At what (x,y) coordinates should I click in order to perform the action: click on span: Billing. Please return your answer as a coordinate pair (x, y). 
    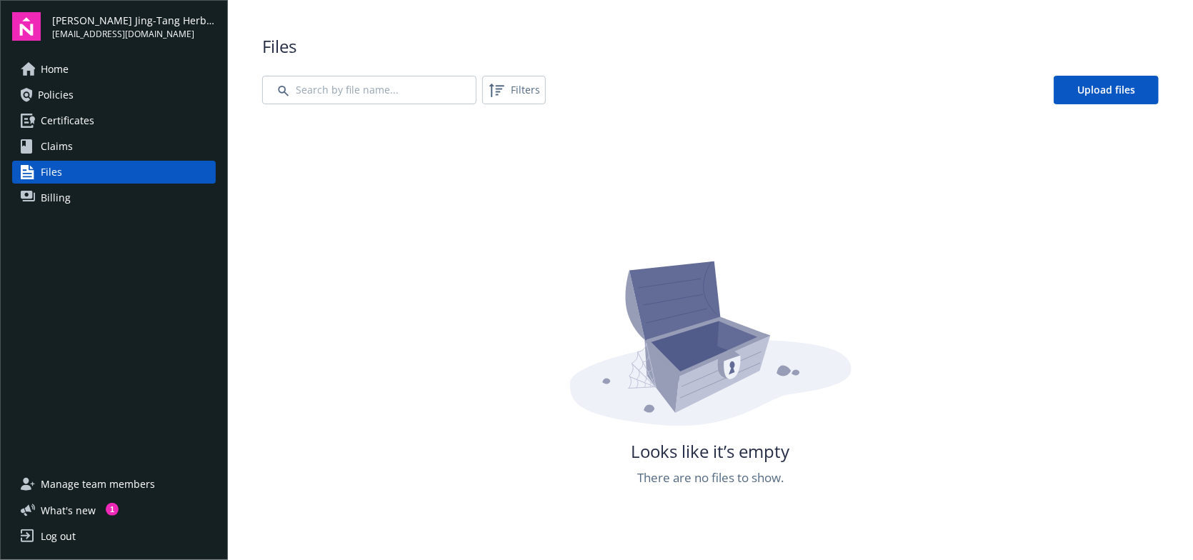
    Looking at the image, I should click on (56, 198).